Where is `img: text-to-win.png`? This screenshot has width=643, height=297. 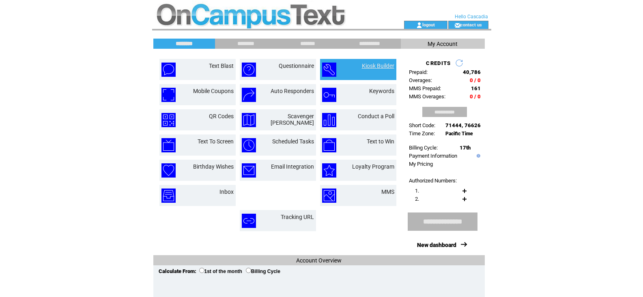
img: text-to-win.png is located at coordinates (329, 145).